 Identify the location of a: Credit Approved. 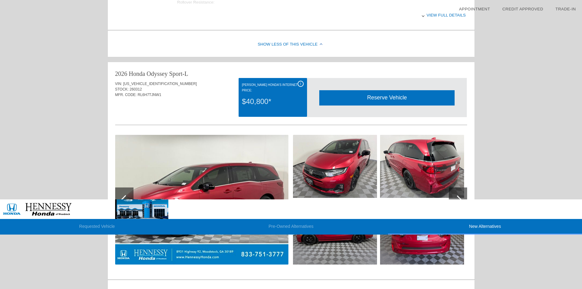
(523, 9).